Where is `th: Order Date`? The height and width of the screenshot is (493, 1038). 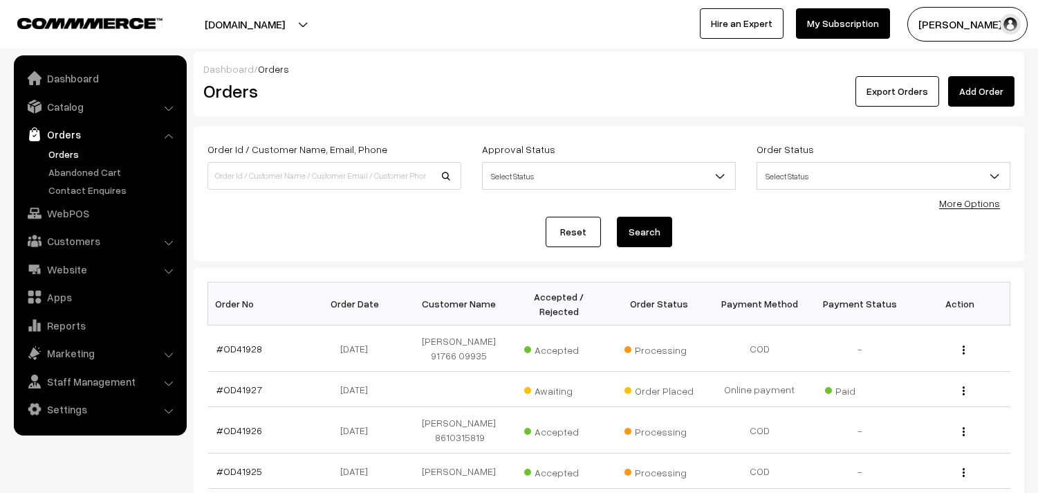
th: Order Date is located at coordinates (358, 304).